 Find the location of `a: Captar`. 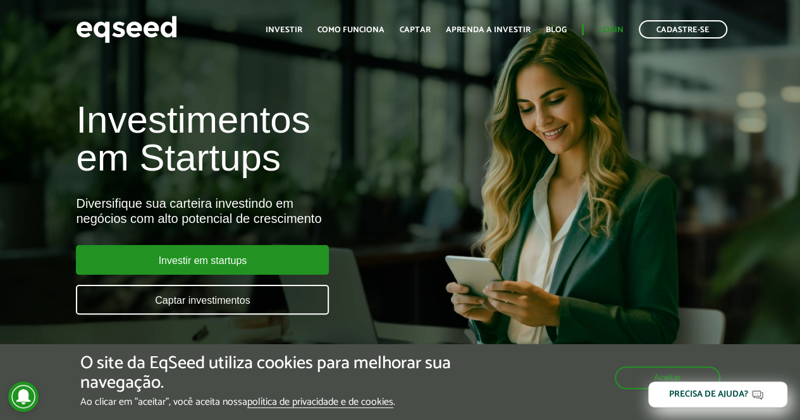

a: Captar is located at coordinates (415, 30).